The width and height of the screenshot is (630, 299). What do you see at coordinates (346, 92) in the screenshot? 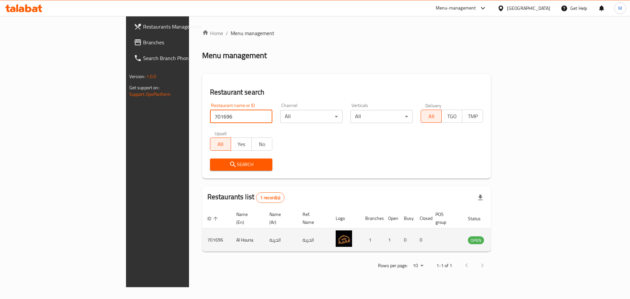
I see `h2: Restaurant search` at bounding box center [346, 92].